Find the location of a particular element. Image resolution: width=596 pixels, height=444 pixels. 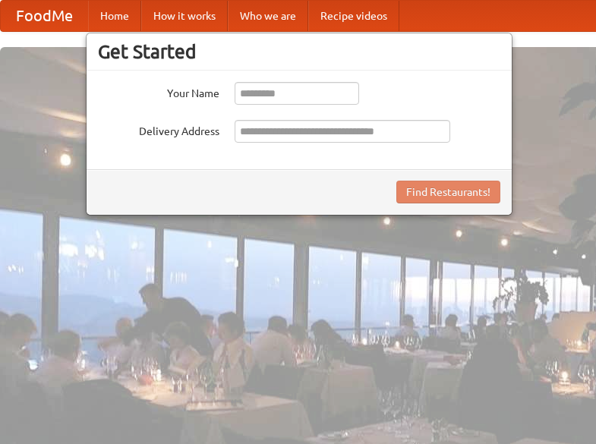

h3: Get Started is located at coordinates (299, 52).